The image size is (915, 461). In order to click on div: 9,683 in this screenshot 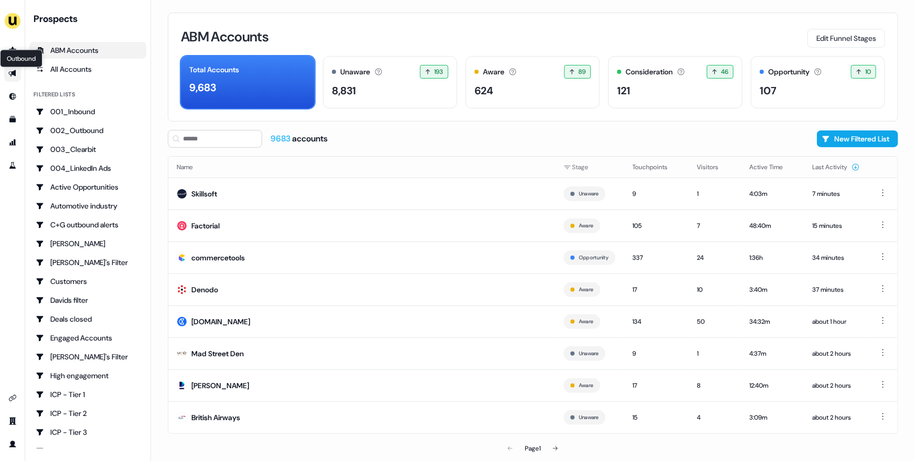, I will do `click(202, 88)`.